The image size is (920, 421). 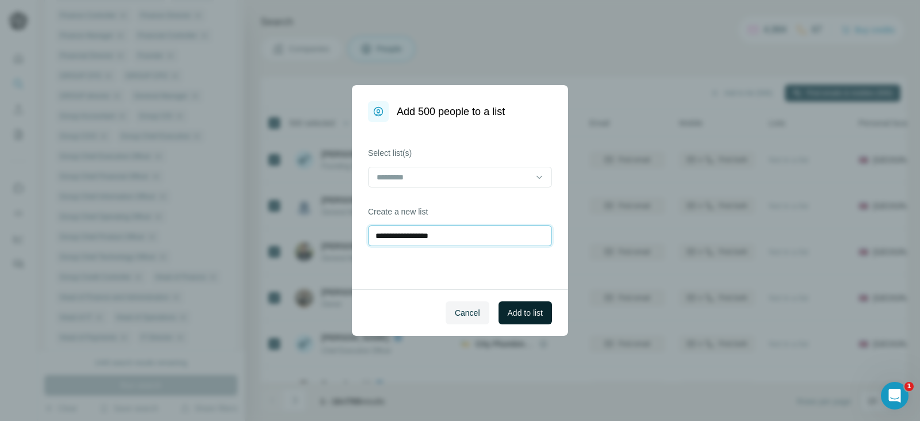 What do you see at coordinates (525, 313) in the screenshot?
I see `button: Add to list` at bounding box center [525, 313].